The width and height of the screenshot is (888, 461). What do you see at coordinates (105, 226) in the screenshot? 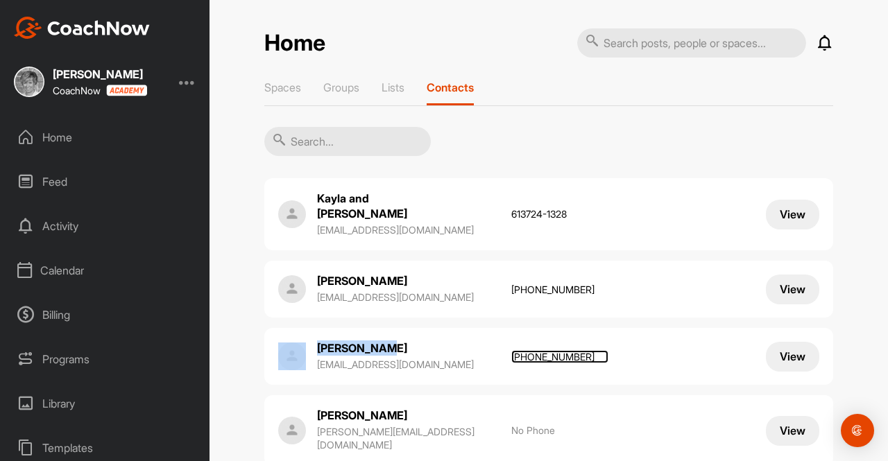
I see `div: Activity` at bounding box center [105, 226].